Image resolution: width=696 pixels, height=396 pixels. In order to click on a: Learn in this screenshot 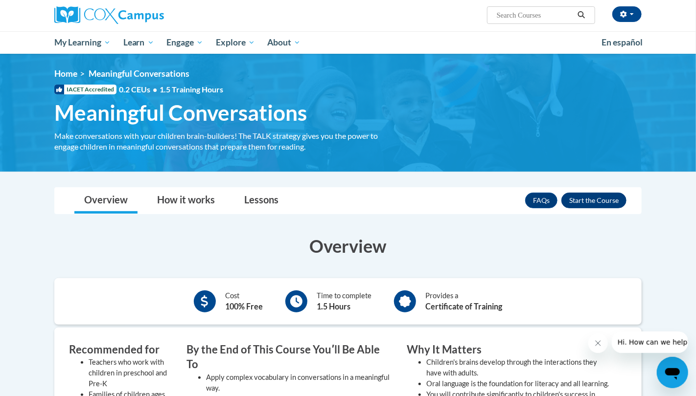, I will do `click(138, 43)`.